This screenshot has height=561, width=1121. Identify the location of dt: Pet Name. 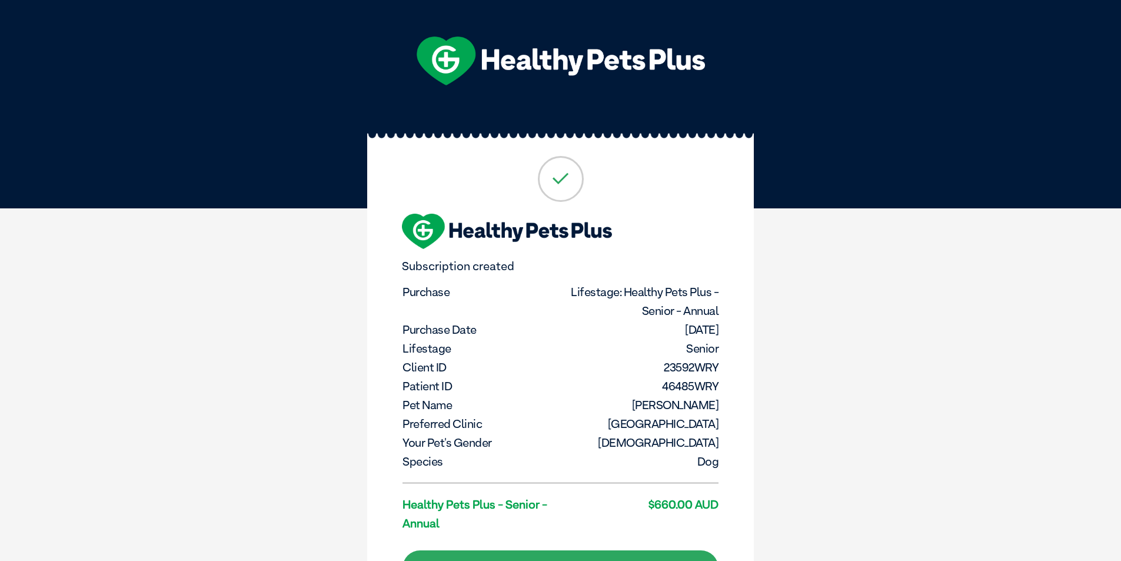
(481, 405).